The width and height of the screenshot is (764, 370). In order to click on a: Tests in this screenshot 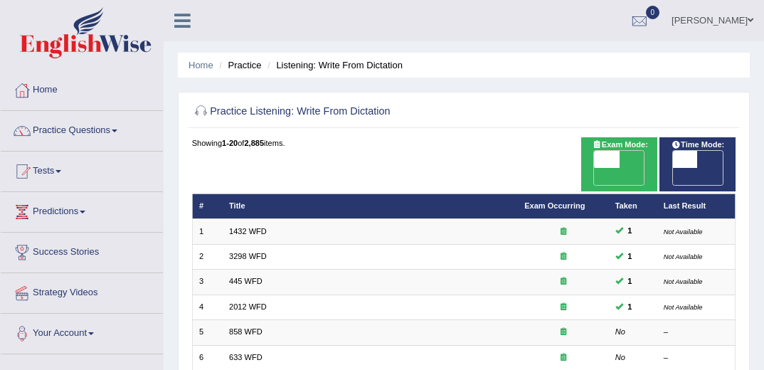, I will do `click(82, 169)`.